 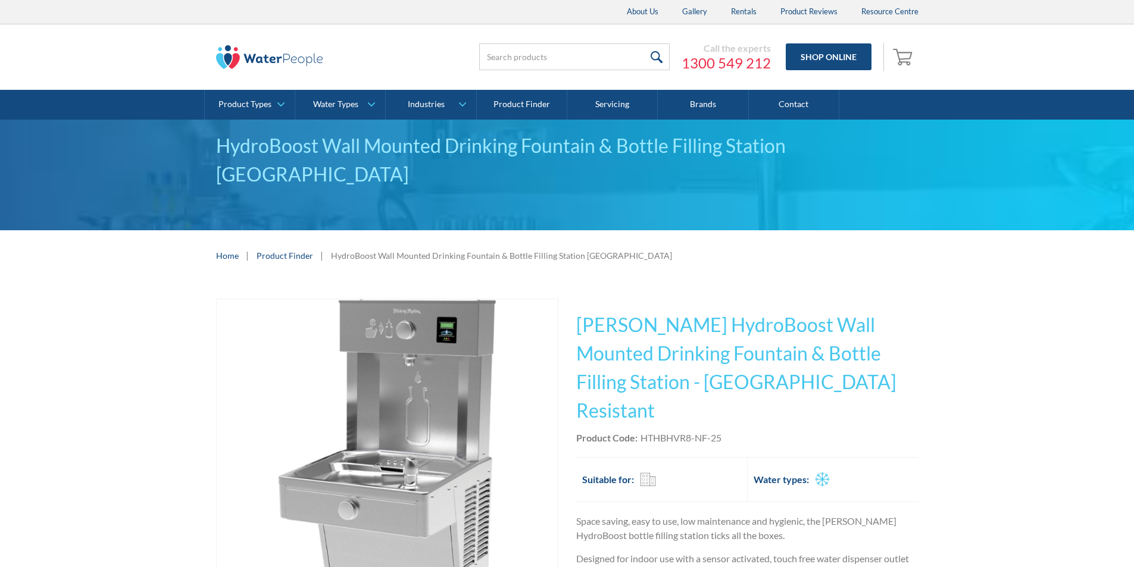 I want to click on img: shopping cart, so click(x=904, y=57).